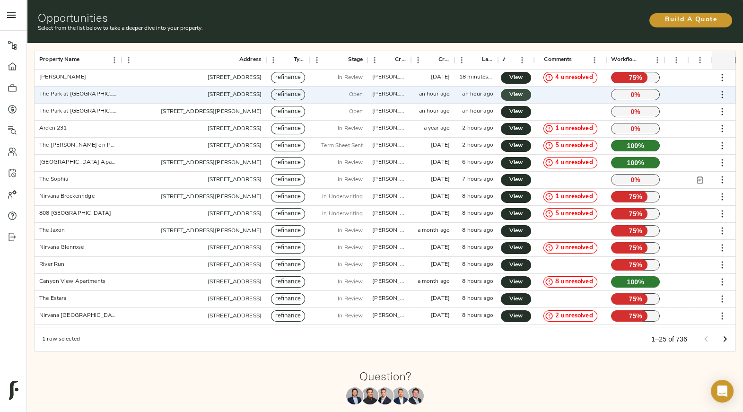 The height and width of the screenshot is (412, 743). I want to click on div: Last Updated, so click(488, 60).